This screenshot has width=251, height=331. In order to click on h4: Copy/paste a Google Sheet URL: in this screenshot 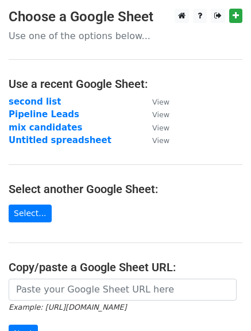, I will do `click(125, 267)`.